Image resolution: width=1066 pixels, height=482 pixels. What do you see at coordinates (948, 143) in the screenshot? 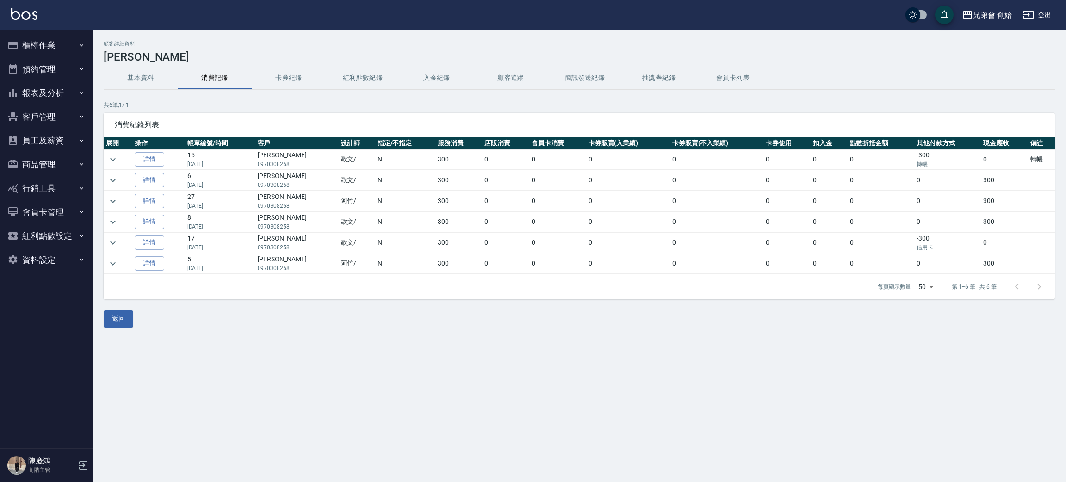
I see `th: 其他付款方式` at bounding box center [948, 143].